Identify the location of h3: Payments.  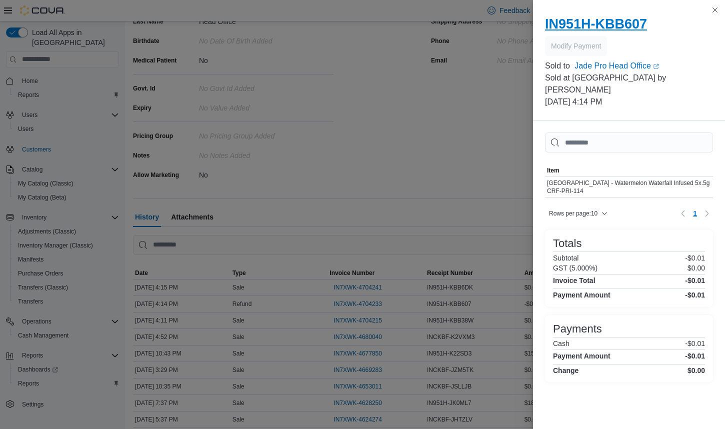
(577, 329).